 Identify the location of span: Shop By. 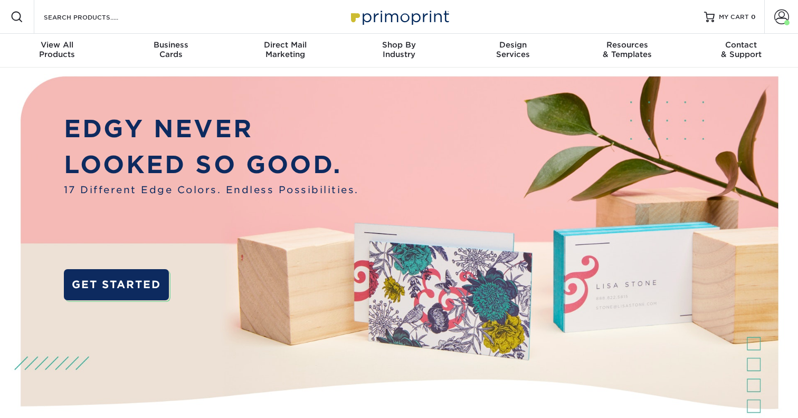
(399, 45).